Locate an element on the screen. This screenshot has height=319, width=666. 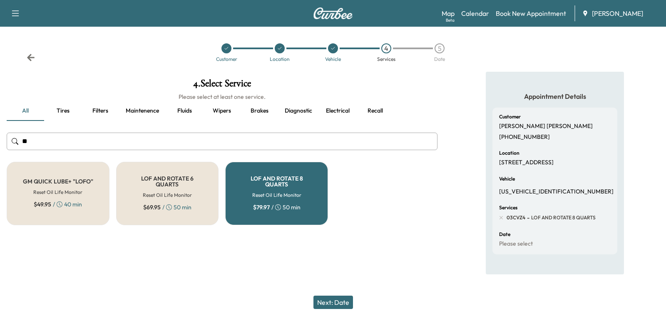
h6: Customer is located at coordinates (510, 117).